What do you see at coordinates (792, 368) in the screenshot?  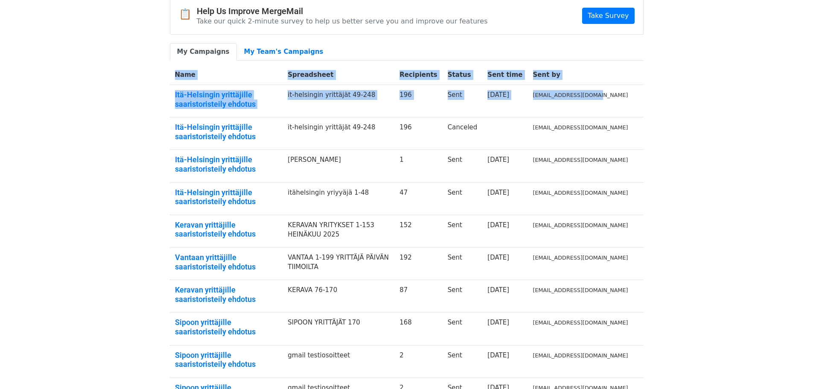 I see `div: Chat-widget` at bounding box center [792, 368].